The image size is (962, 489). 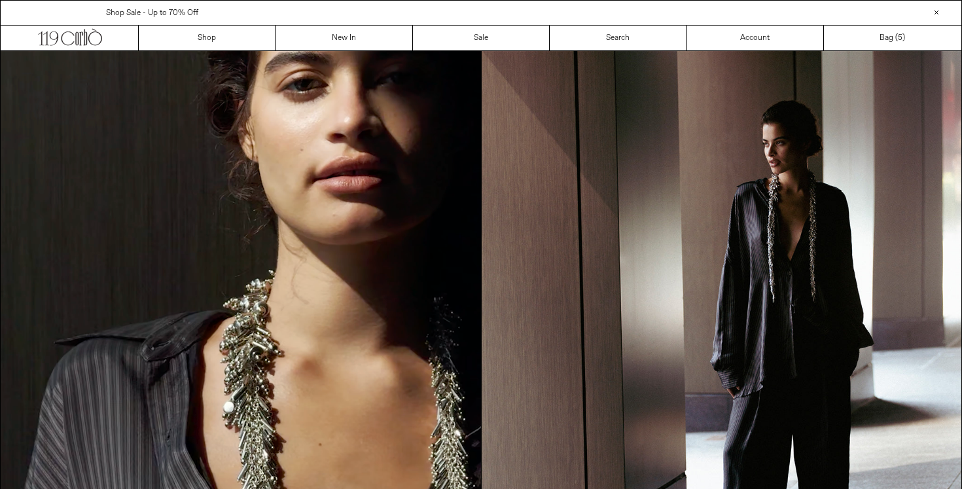 What do you see at coordinates (344, 38) in the screenshot?
I see `a: New In` at bounding box center [344, 38].